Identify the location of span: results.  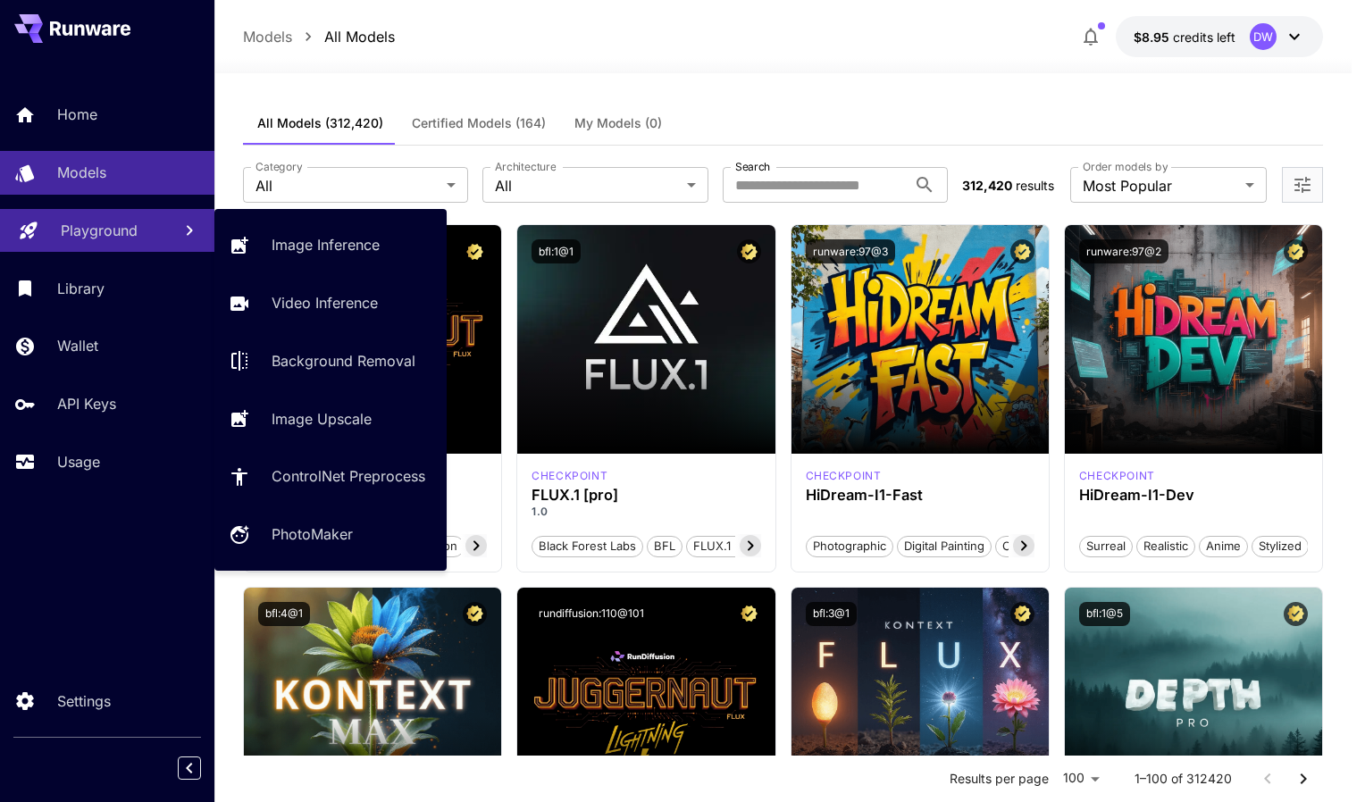
(1035, 185).